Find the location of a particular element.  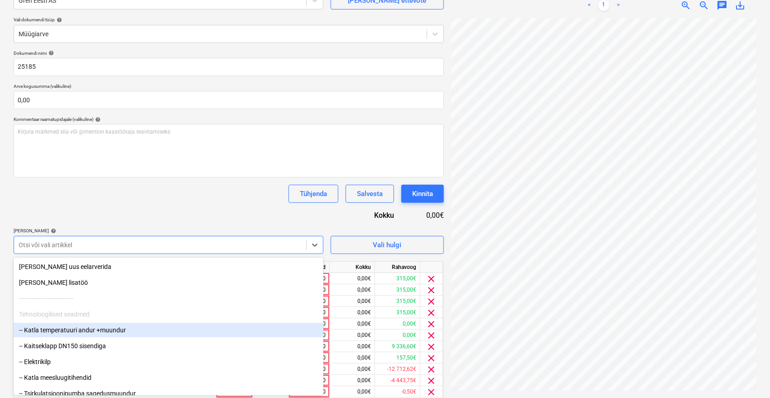

input: Dokumendi nimi is located at coordinates (229, 67).